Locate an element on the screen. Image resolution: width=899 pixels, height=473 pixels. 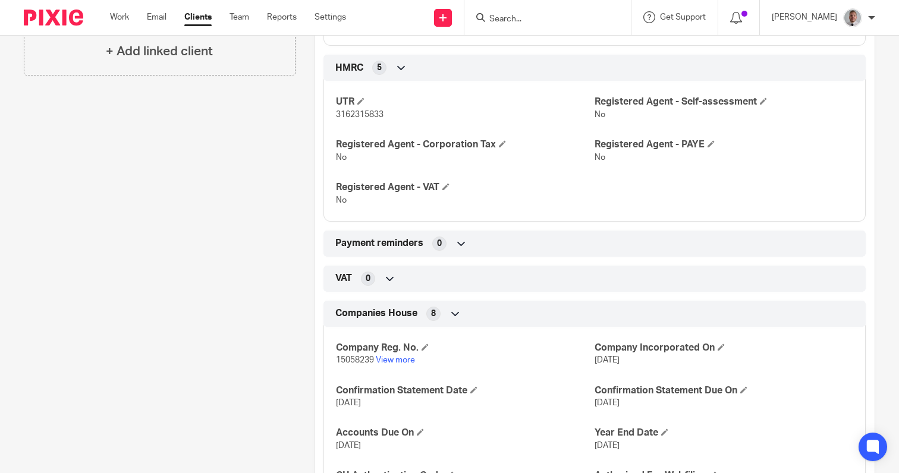
h4: Company Incorporated On is located at coordinates (723, 348).